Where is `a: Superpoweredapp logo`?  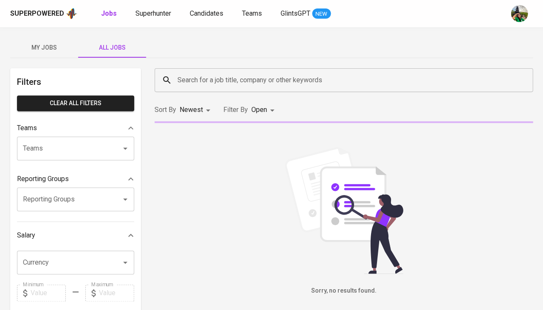
a: Superpoweredapp logo is located at coordinates (44, 14).